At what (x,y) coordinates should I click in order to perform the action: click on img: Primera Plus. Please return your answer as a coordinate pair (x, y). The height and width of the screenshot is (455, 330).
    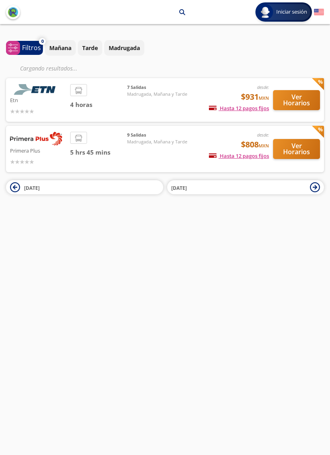
    Looking at the image, I should click on (36, 139).